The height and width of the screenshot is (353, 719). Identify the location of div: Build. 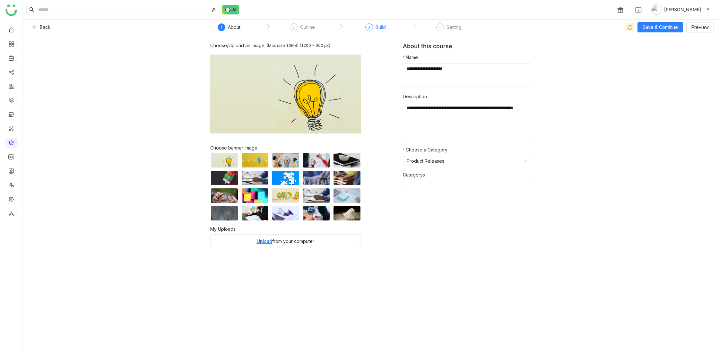
(381, 27).